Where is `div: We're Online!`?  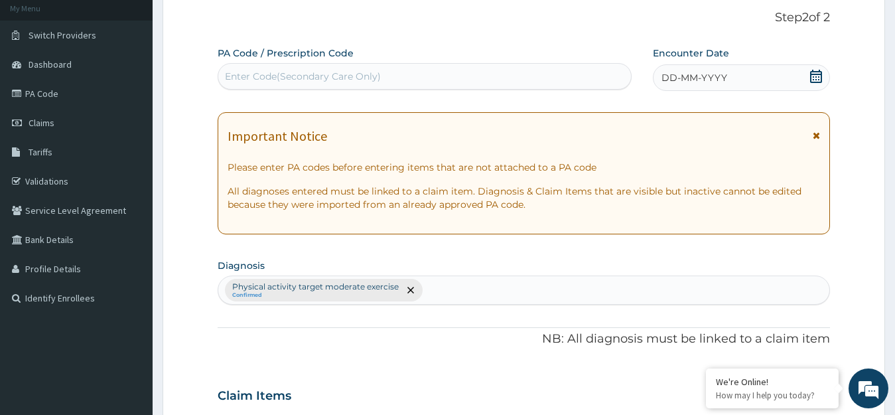 div: We're Online! is located at coordinates (772, 382).